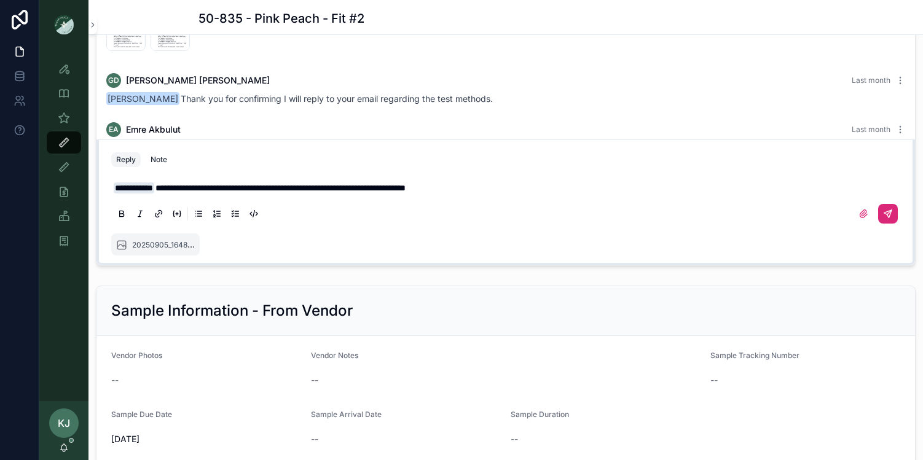 The image size is (923, 460). I want to click on span: Sample Arrival Date, so click(346, 414).